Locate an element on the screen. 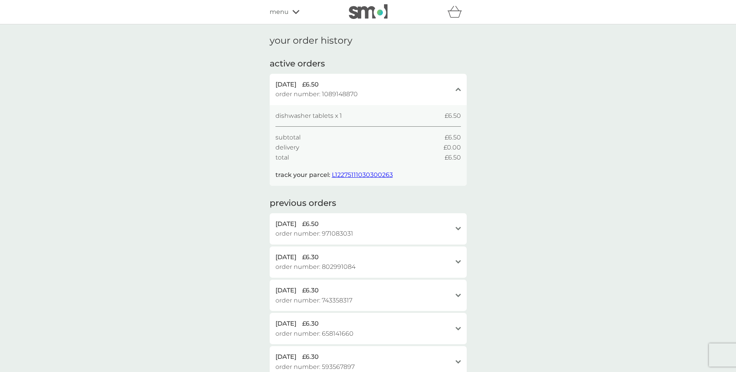 This screenshot has width=736, height=372. h2: previous orders is located at coordinates (303, 203).